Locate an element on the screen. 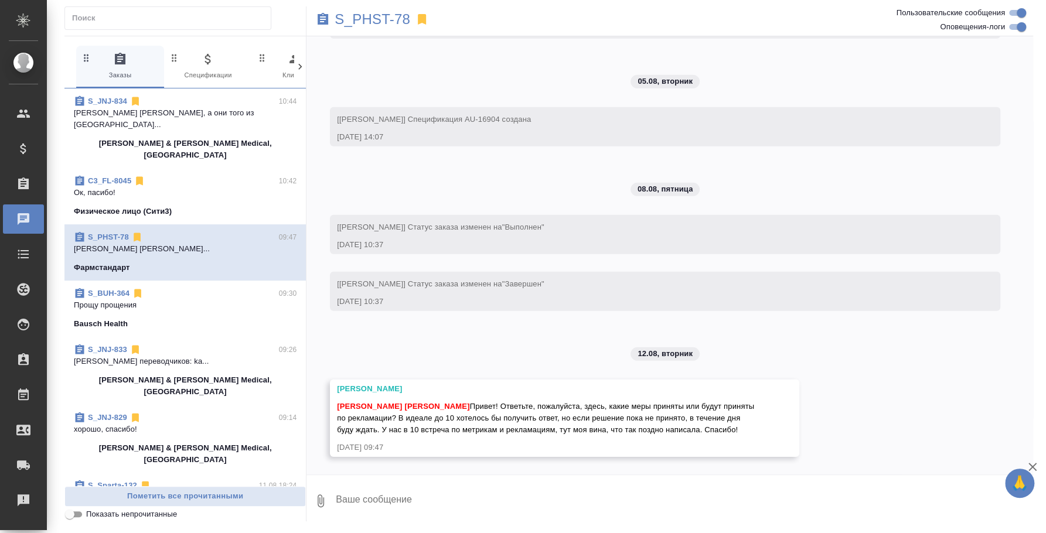  a: S_JNJ-833 is located at coordinates (107, 349).